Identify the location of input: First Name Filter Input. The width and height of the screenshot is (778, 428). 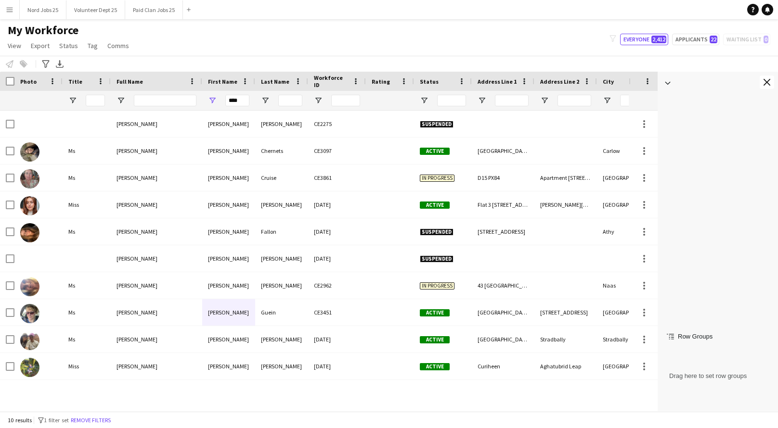
(237, 101).